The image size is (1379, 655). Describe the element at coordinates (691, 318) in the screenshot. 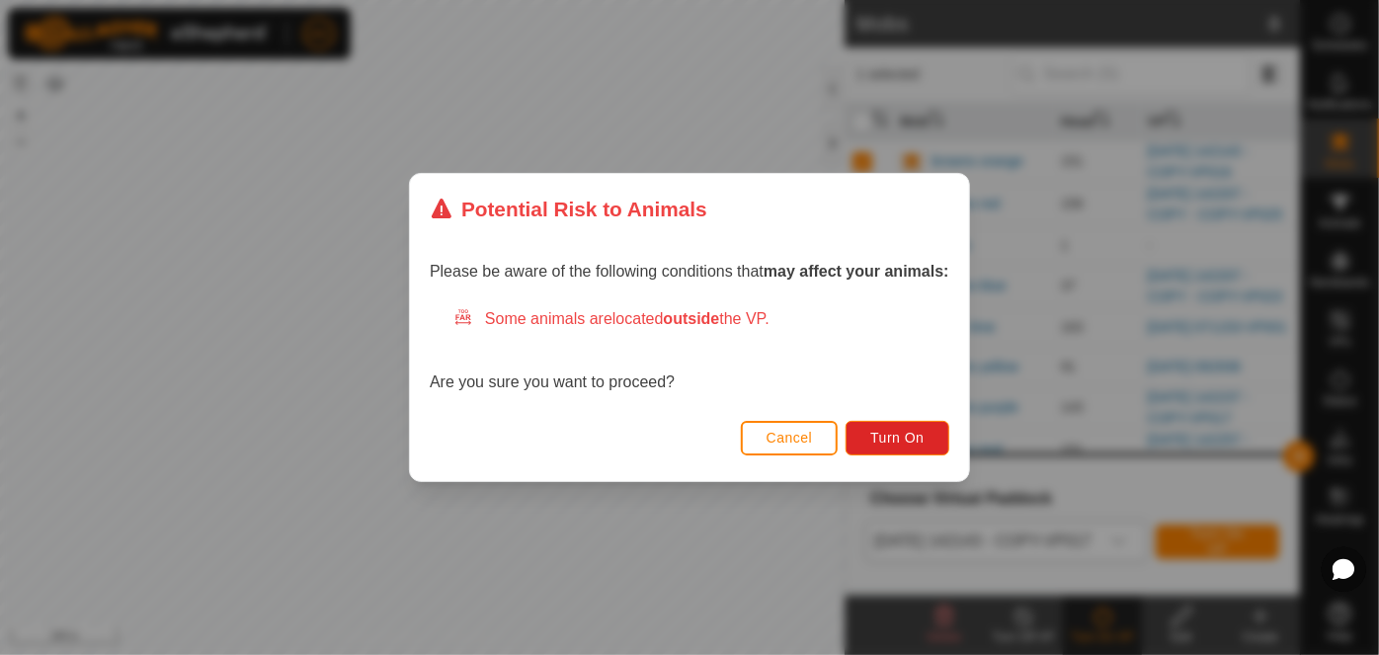

I see `strong: outside` at that location.